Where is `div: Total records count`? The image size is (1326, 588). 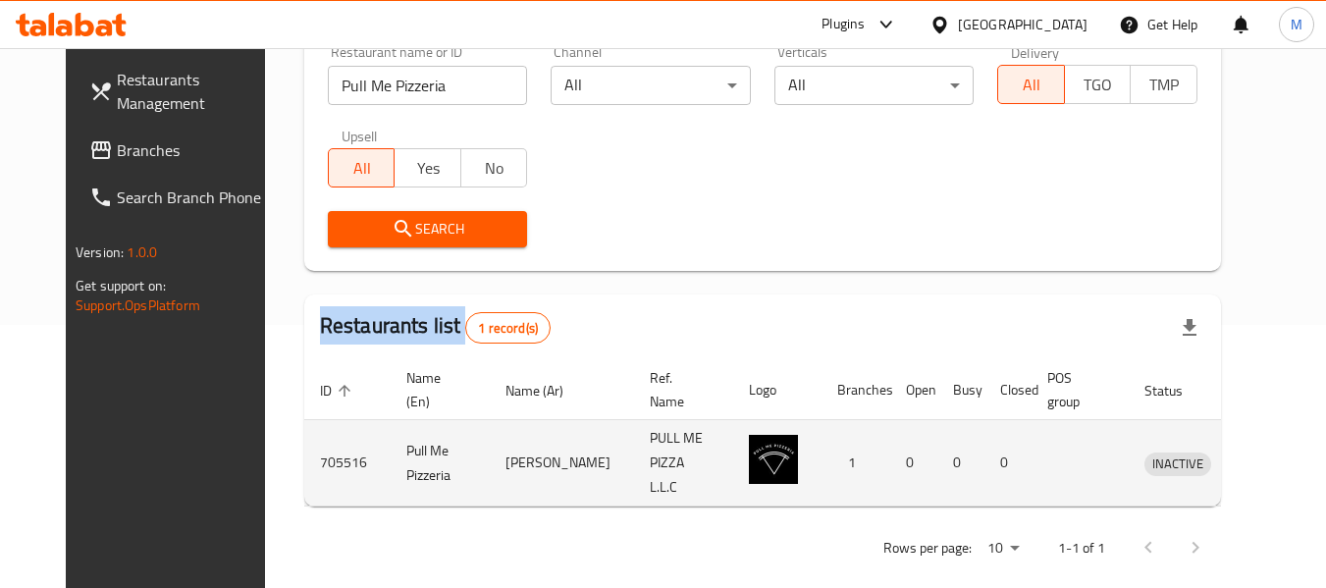 div: Total records count is located at coordinates (507, 328).